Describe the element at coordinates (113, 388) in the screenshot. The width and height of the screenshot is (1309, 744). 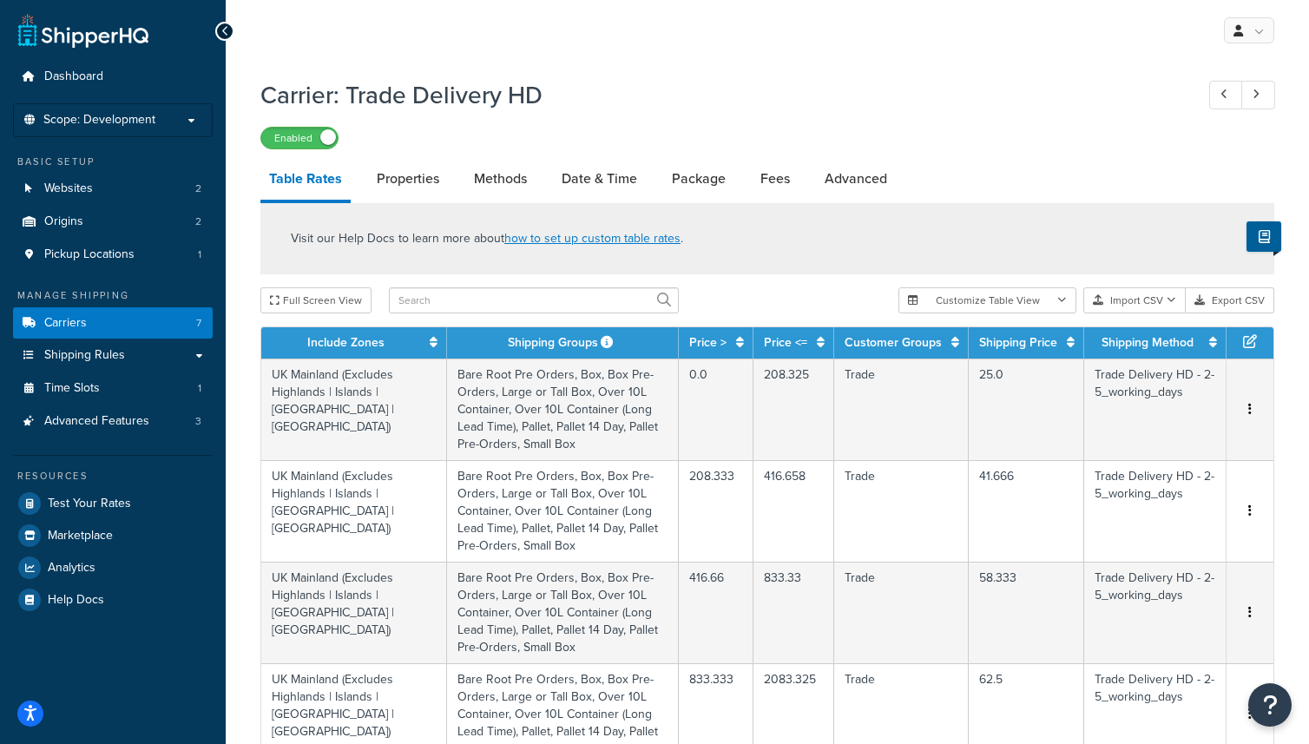
I see `a: Time Slots1` at that location.